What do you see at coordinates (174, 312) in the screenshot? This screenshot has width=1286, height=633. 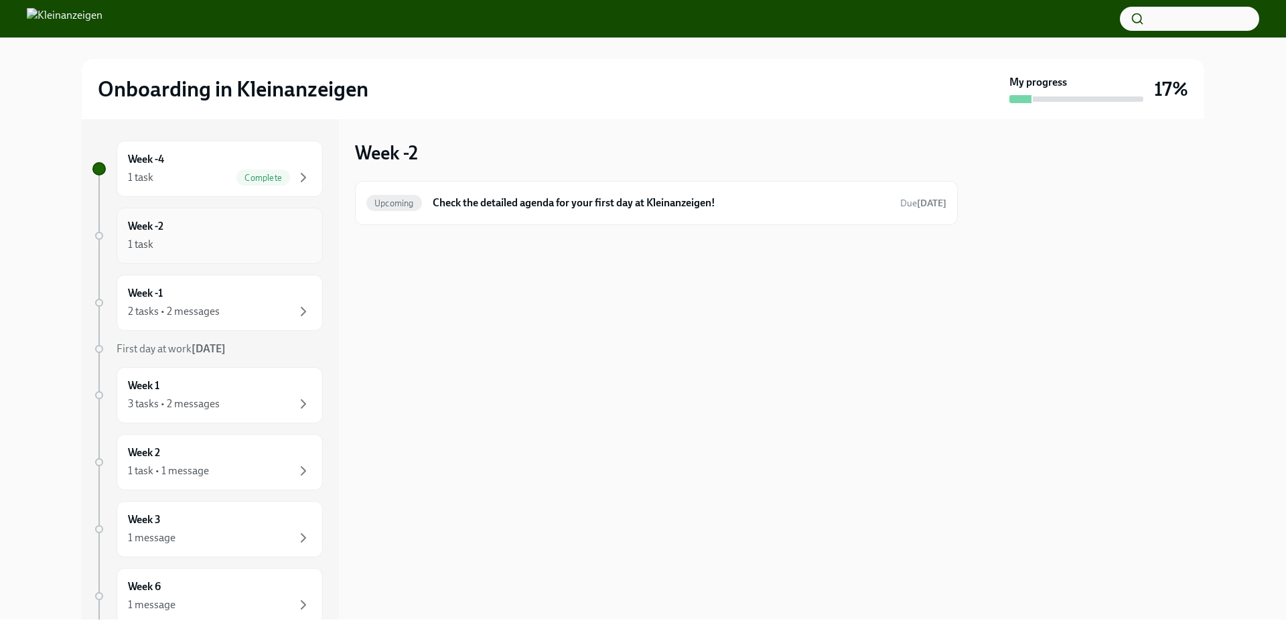 I see `div: 2 tasks • 2 messages` at bounding box center [174, 312].